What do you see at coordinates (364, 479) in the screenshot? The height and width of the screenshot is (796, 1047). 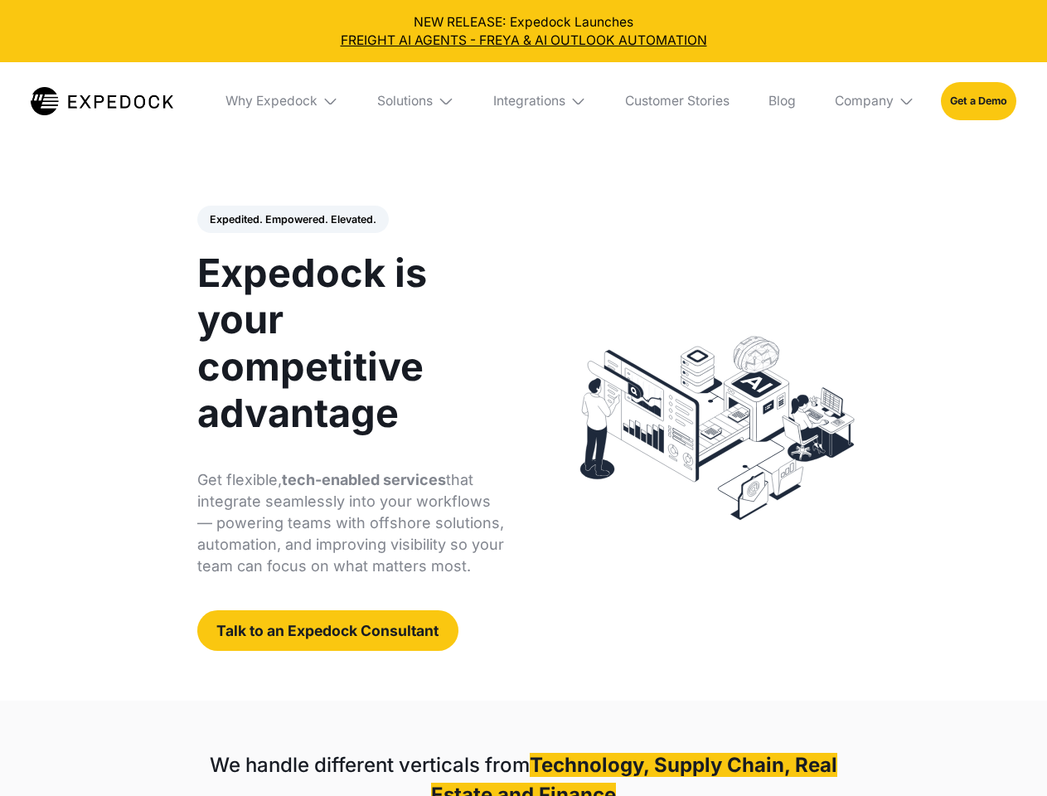 I see `strong: tech-enabled services` at bounding box center [364, 479].